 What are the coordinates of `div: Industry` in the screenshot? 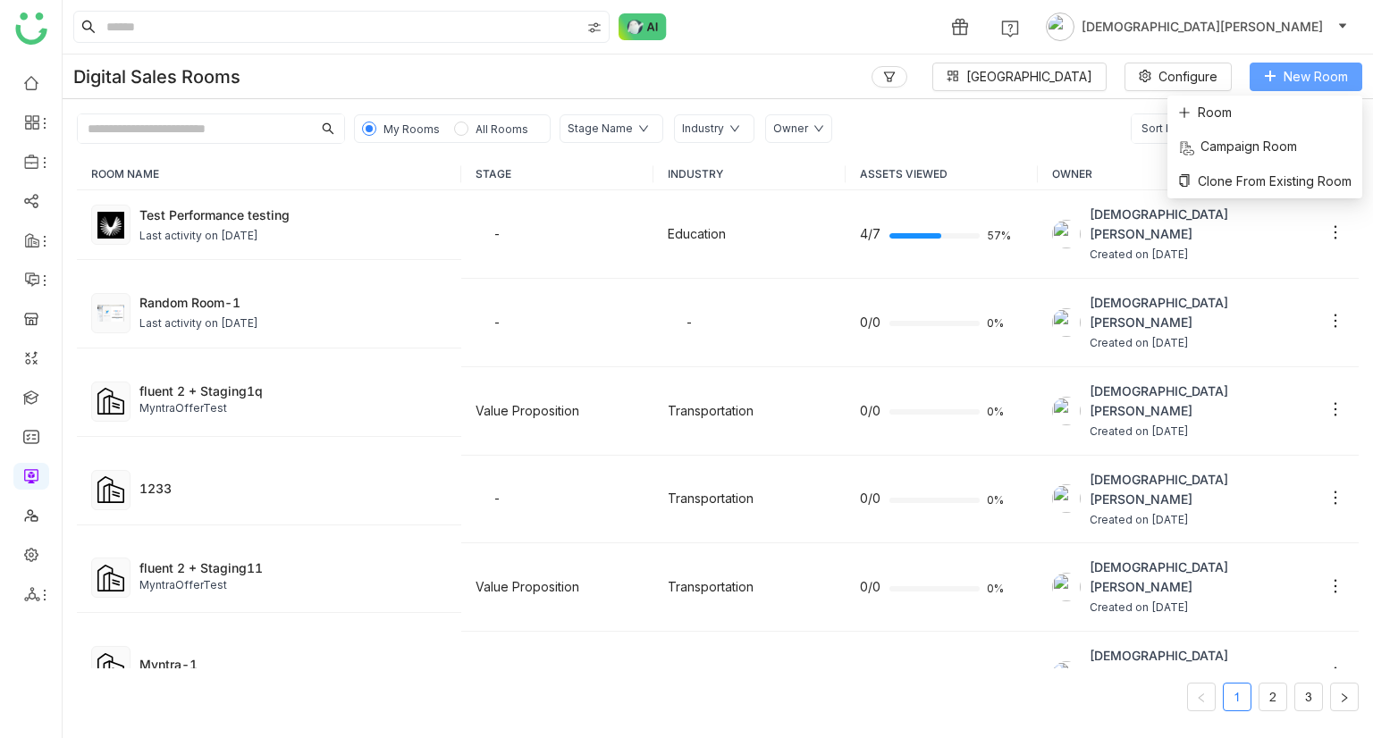 It's located at (703, 129).